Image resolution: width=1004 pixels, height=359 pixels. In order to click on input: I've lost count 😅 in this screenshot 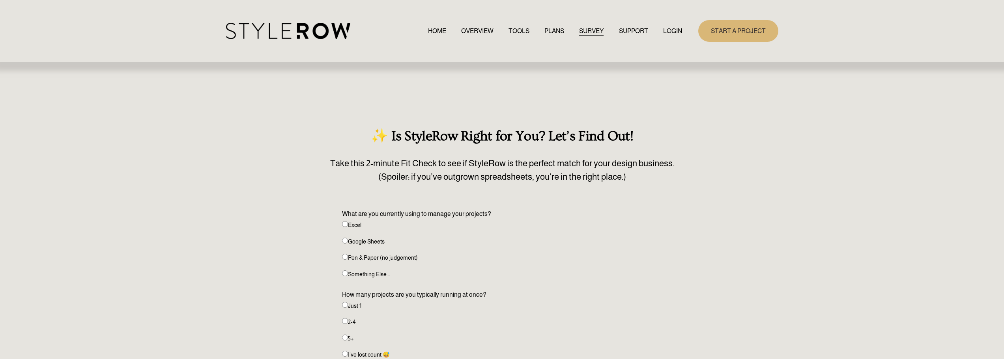, I will do `click(345, 354)`.